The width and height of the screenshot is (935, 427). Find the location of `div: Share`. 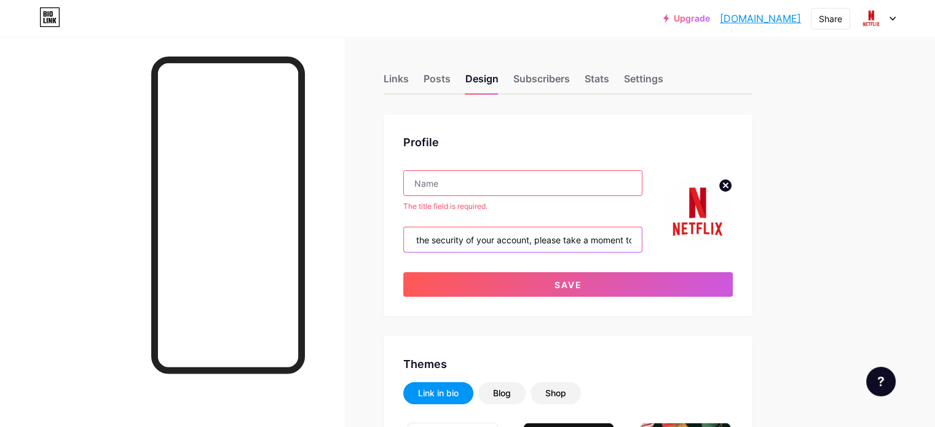

div: Share is located at coordinates (831, 18).